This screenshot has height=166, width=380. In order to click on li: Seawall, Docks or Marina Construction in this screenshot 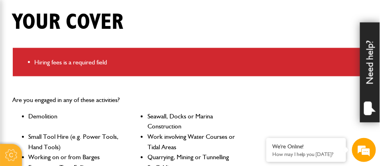, I will do `click(196, 121)`.